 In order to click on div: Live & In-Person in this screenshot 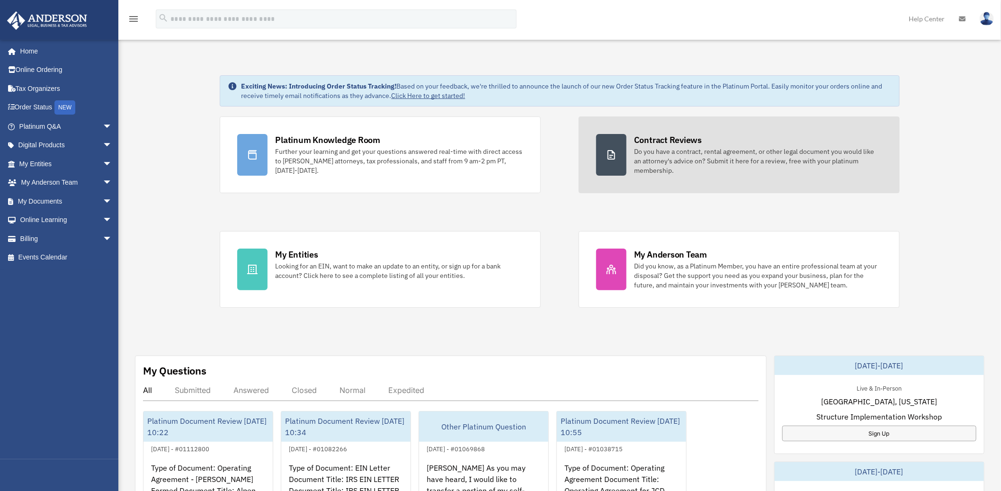, I will do `click(879, 387)`.